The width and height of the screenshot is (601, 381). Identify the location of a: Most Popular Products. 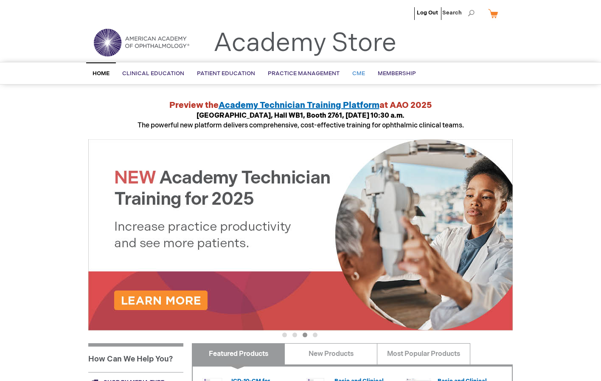
(423, 354).